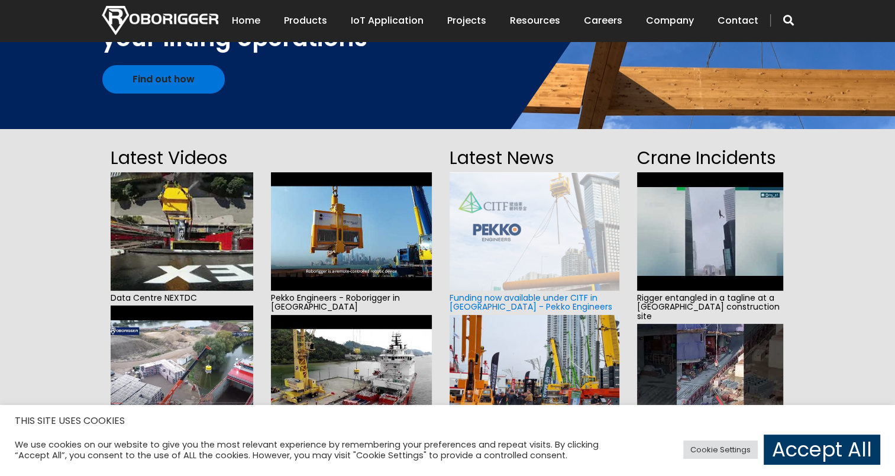 This screenshot has height=476, width=895. What do you see at coordinates (534, 158) in the screenshot?
I see `h2: Latest News` at bounding box center [534, 158].